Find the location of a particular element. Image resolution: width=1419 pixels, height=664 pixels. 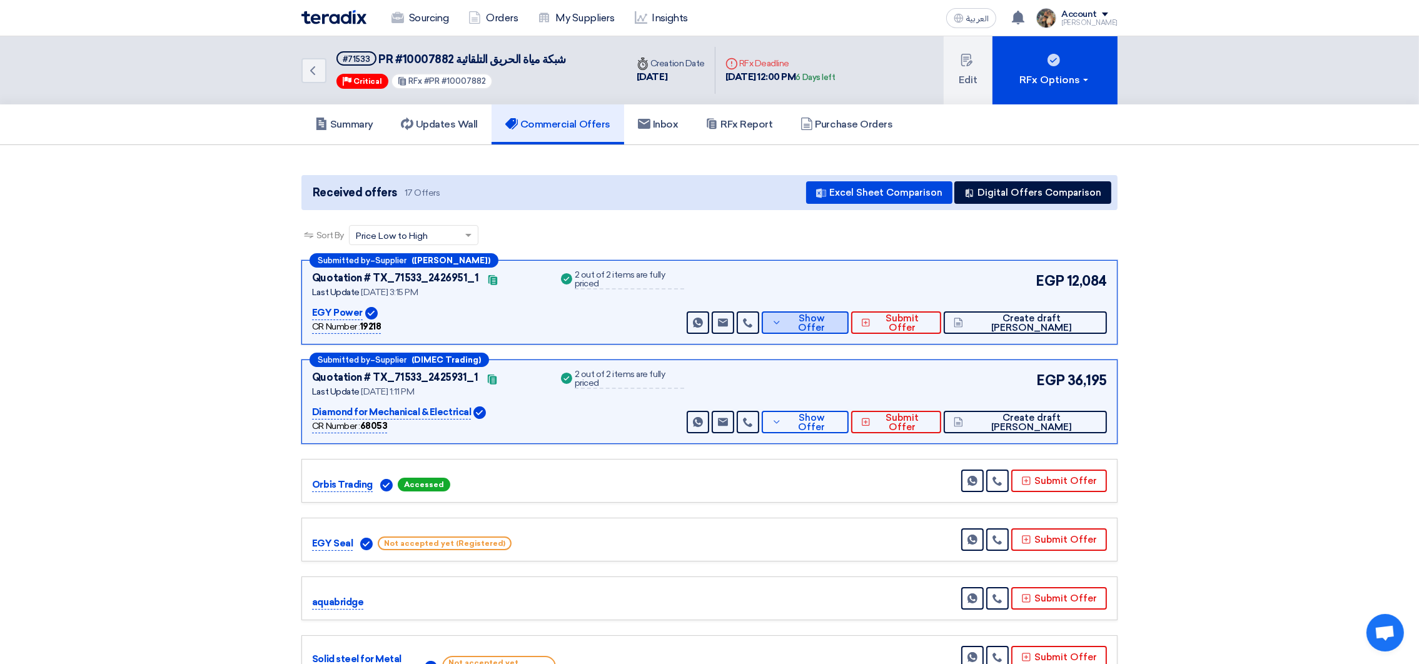

h5: شبكة مياة الحريق التلقائية PR #10007882 is located at coordinates (451, 59).